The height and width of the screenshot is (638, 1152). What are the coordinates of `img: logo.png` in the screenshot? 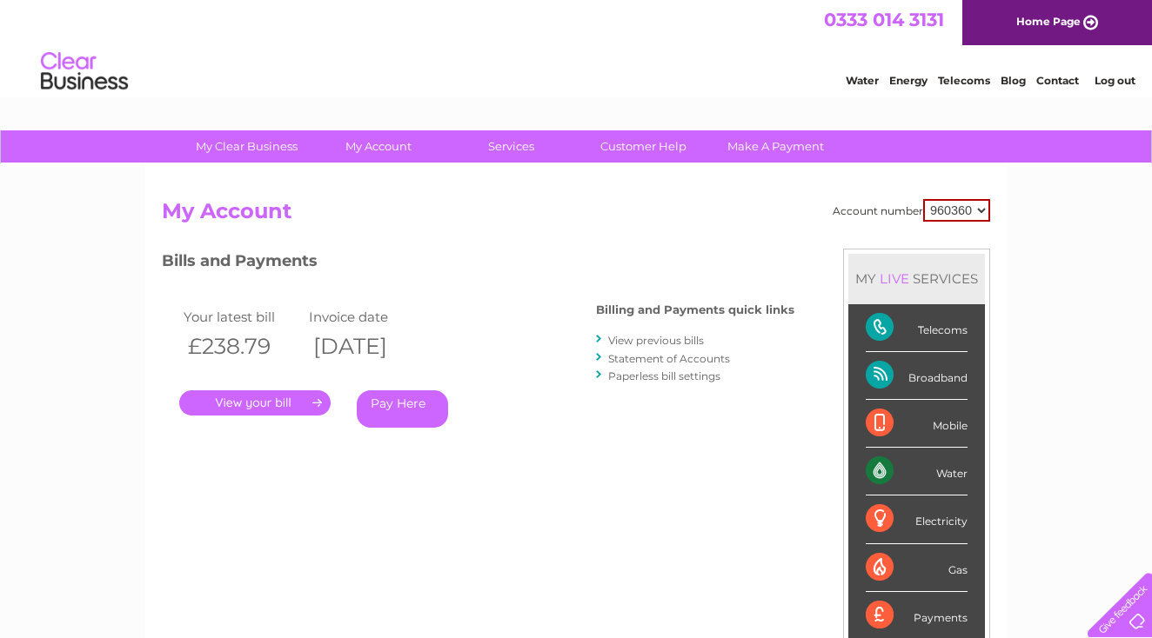 It's located at (84, 71).